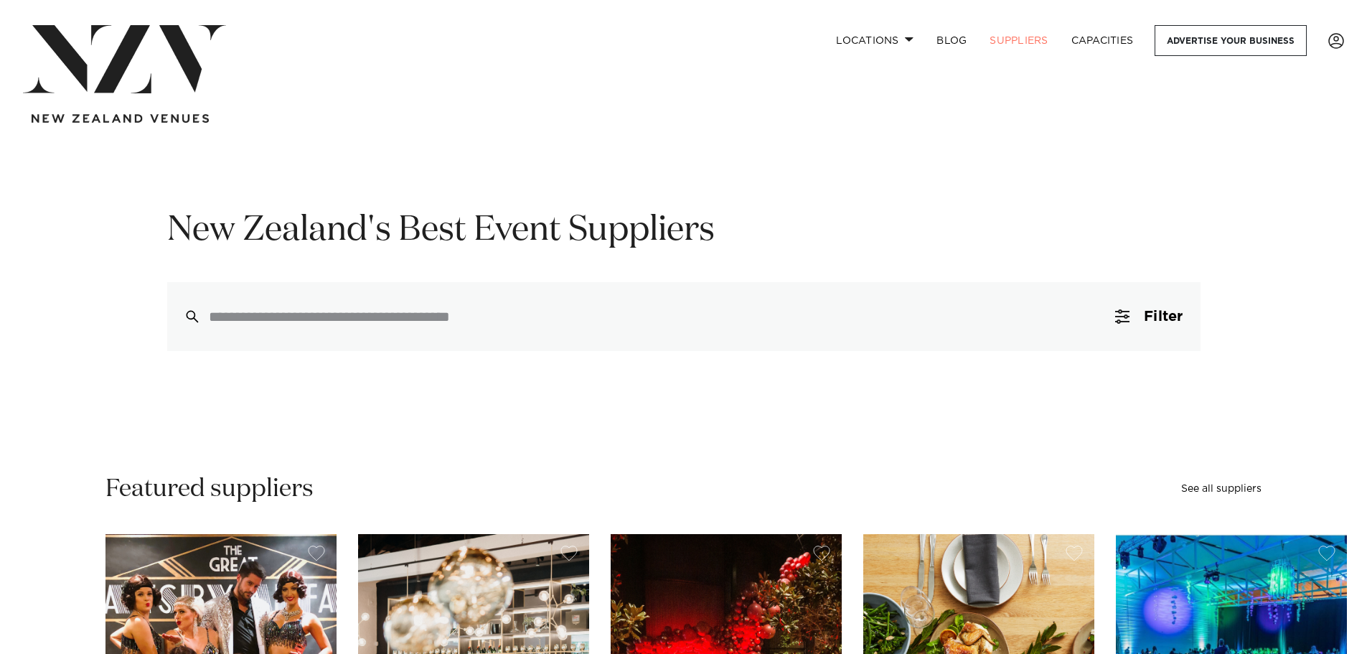 The width and height of the screenshot is (1367, 654). What do you see at coordinates (875, 40) in the screenshot?
I see `a: Locations` at bounding box center [875, 40].